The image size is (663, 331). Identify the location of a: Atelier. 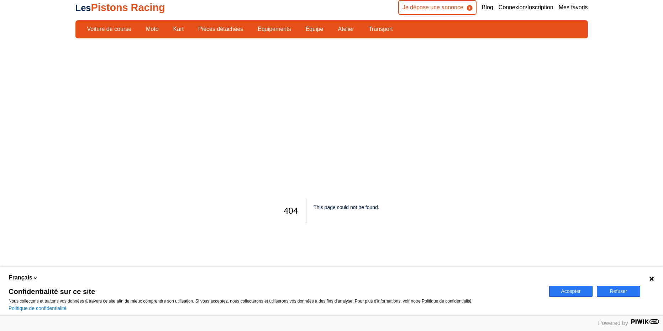
(346, 29).